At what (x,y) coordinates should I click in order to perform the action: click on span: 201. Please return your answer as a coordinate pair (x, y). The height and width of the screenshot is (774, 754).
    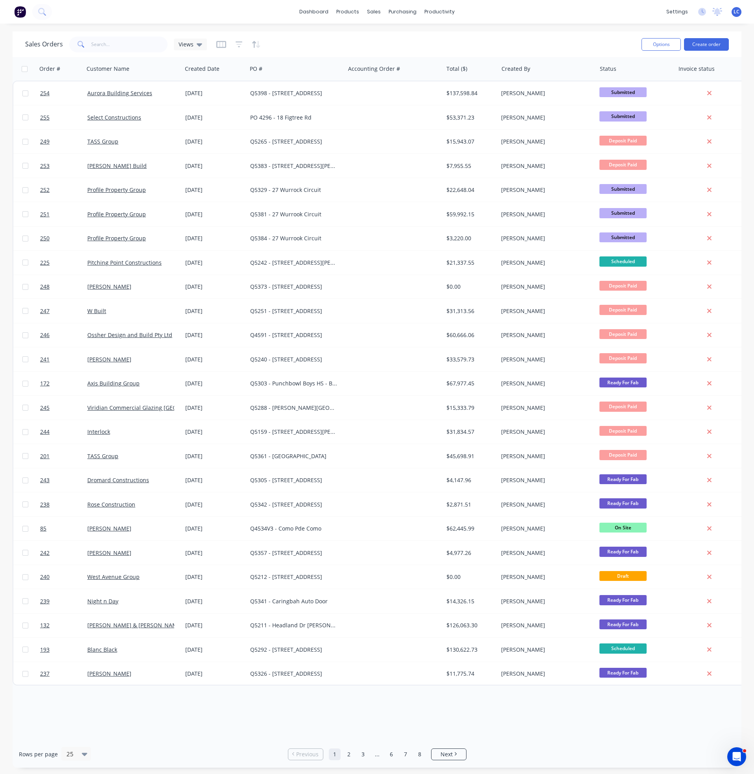
    Looking at the image, I should click on (45, 456).